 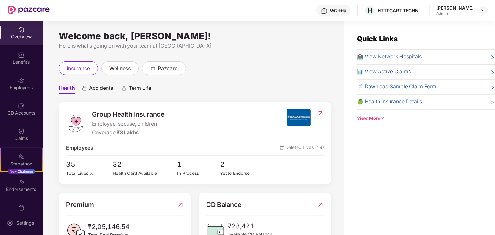 I want to click on img: insurerIcon, so click(x=298, y=118).